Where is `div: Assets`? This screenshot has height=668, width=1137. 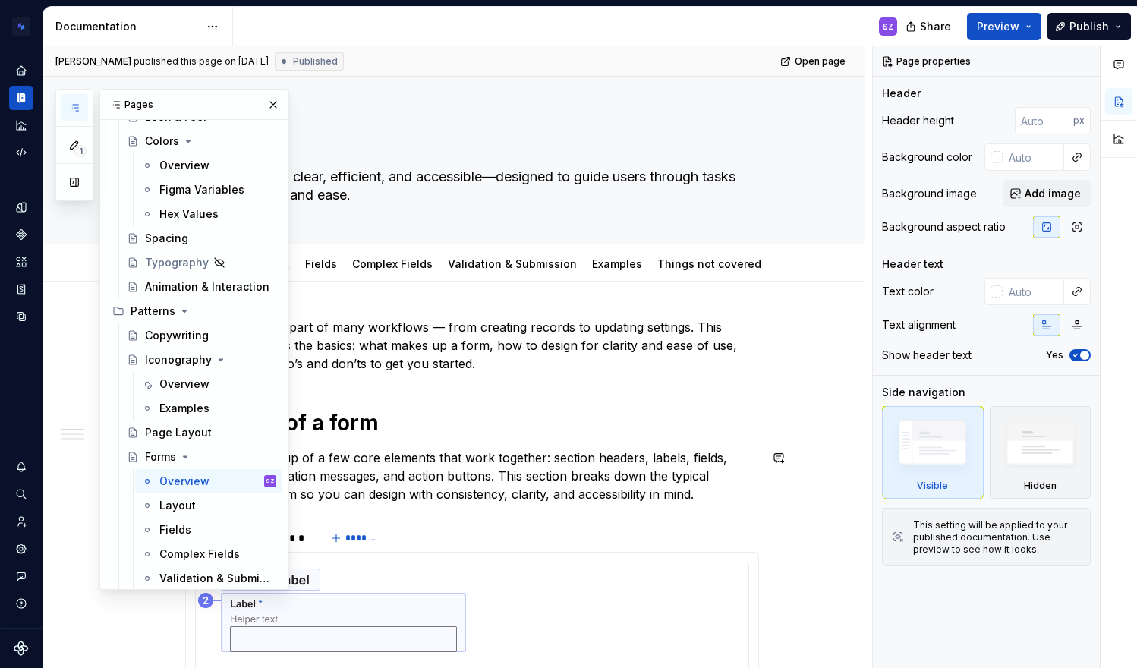
div: Assets is located at coordinates (21, 262).